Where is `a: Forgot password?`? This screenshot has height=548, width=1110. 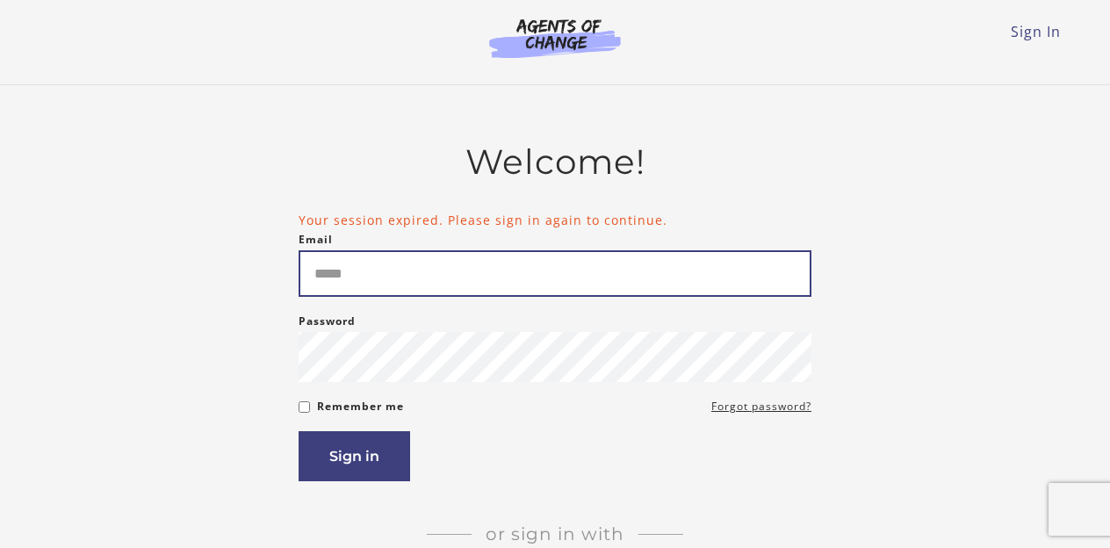
a: Forgot password? is located at coordinates (761, 407).